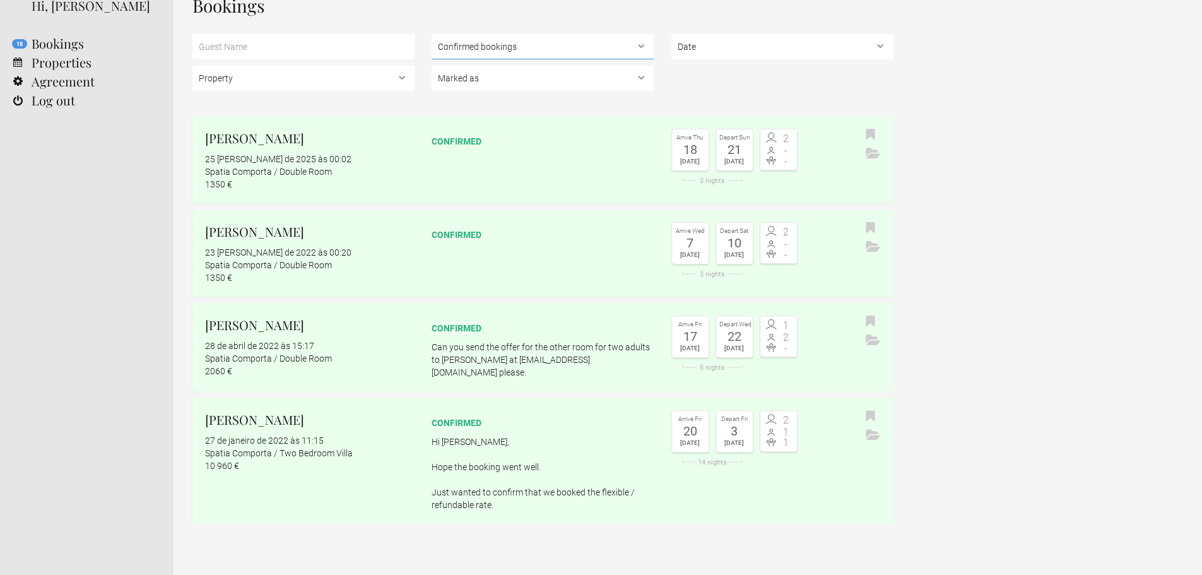 The height and width of the screenshot is (575, 1202). Describe the element at coordinates (734, 138) in the screenshot. I see `div: Depart Sun` at that location.